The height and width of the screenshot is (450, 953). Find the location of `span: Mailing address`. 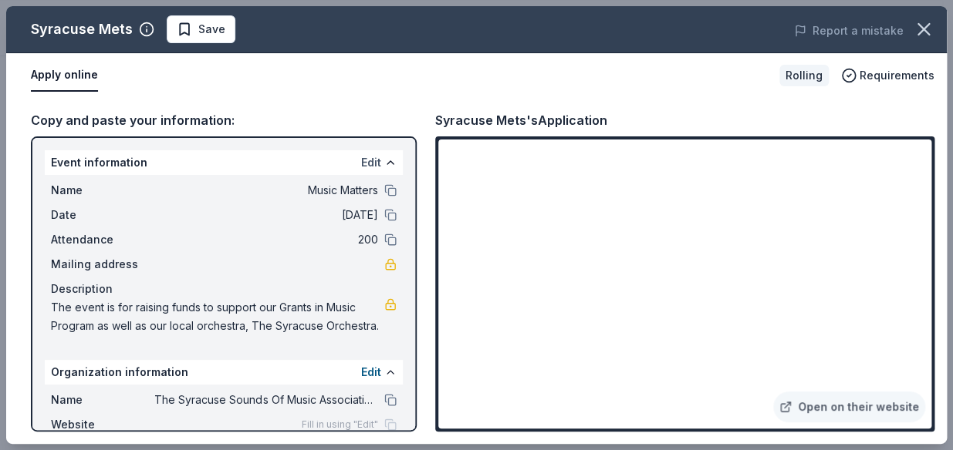

span: Mailing address is located at coordinates (103, 265).